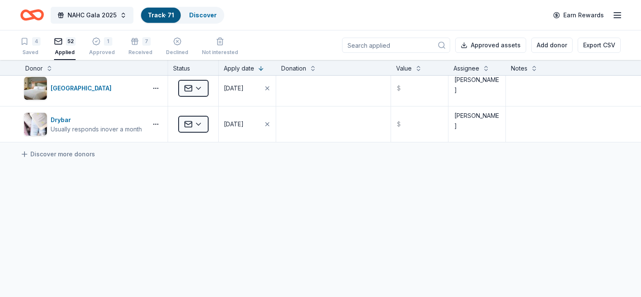 This screenshot has width=641, height=297. I want to click on div: 7, so click(147, 41).